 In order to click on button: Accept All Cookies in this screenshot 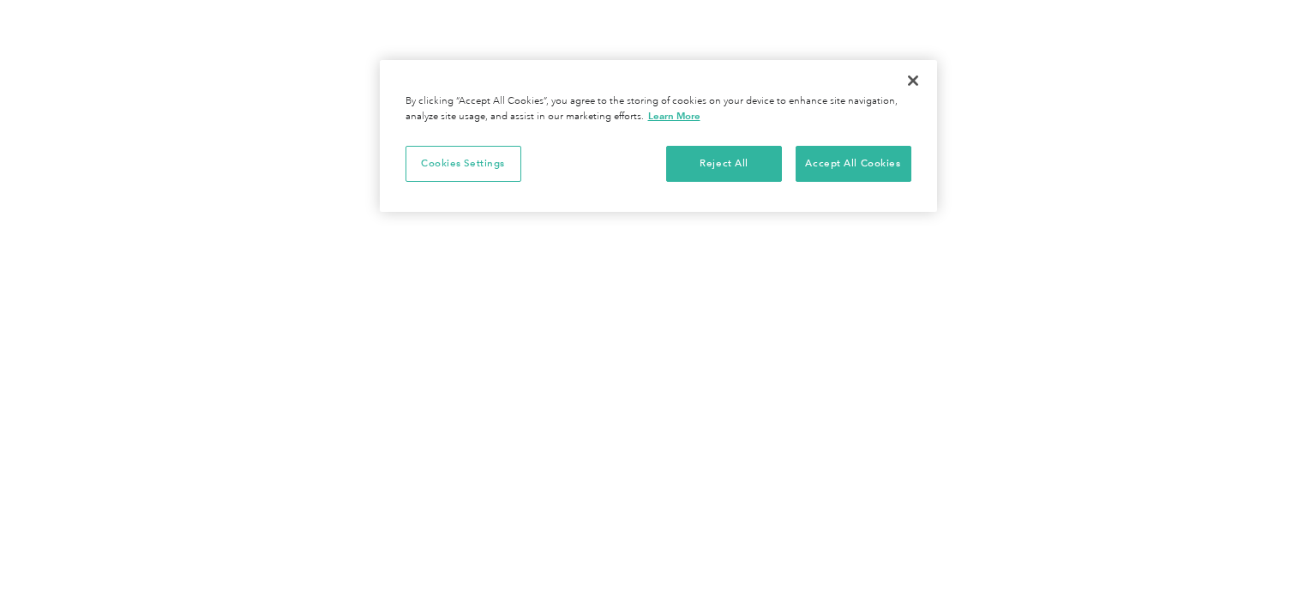, I will do `click(853, 164)`.